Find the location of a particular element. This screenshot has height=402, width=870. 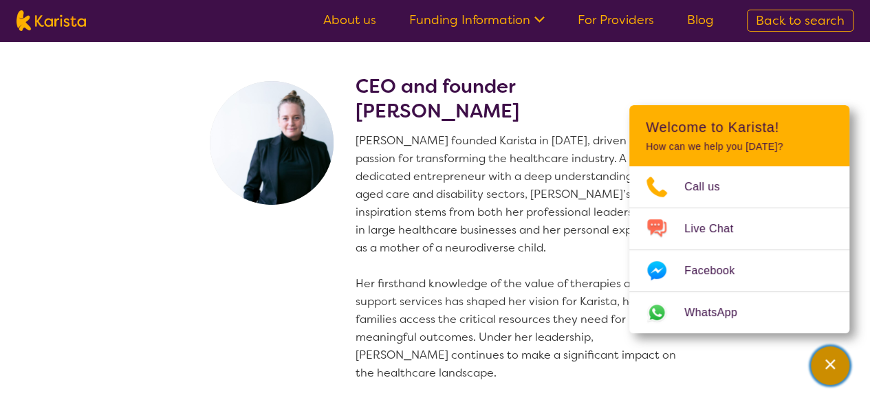

span: Back to search is located at coordinates (800, 21).